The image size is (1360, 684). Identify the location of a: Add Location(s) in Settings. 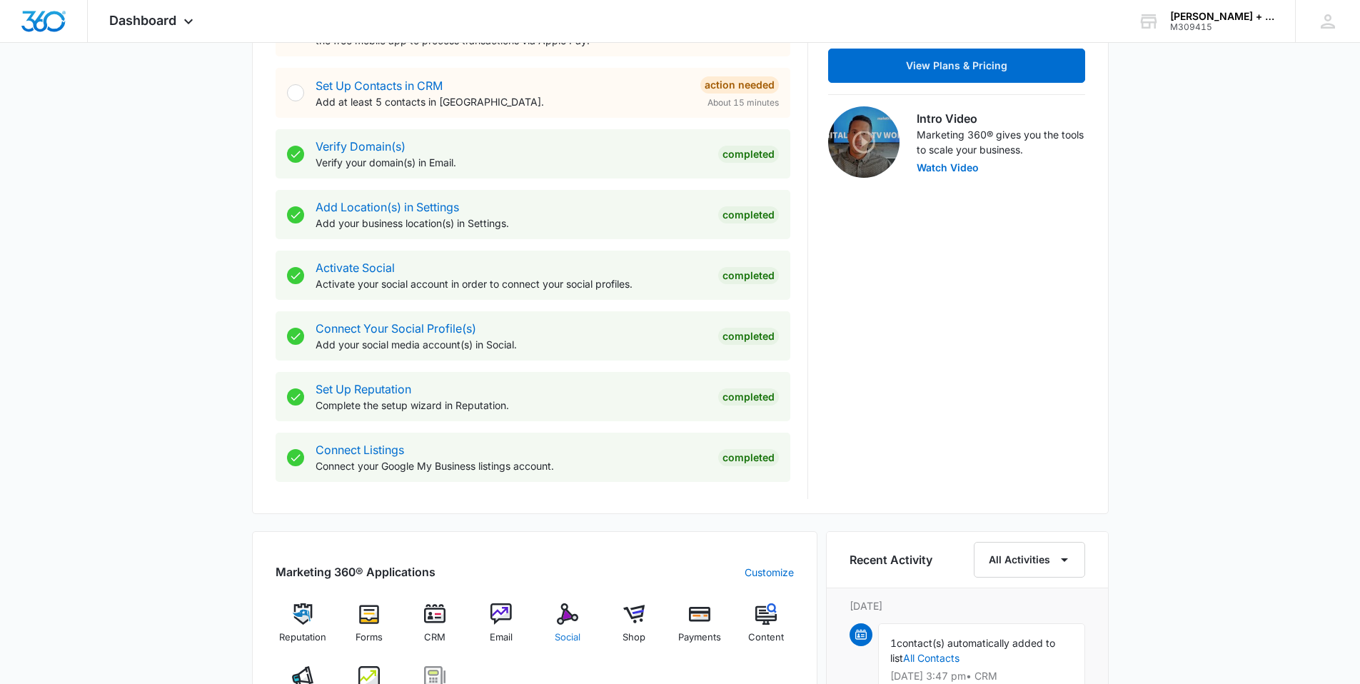
(387, 207).